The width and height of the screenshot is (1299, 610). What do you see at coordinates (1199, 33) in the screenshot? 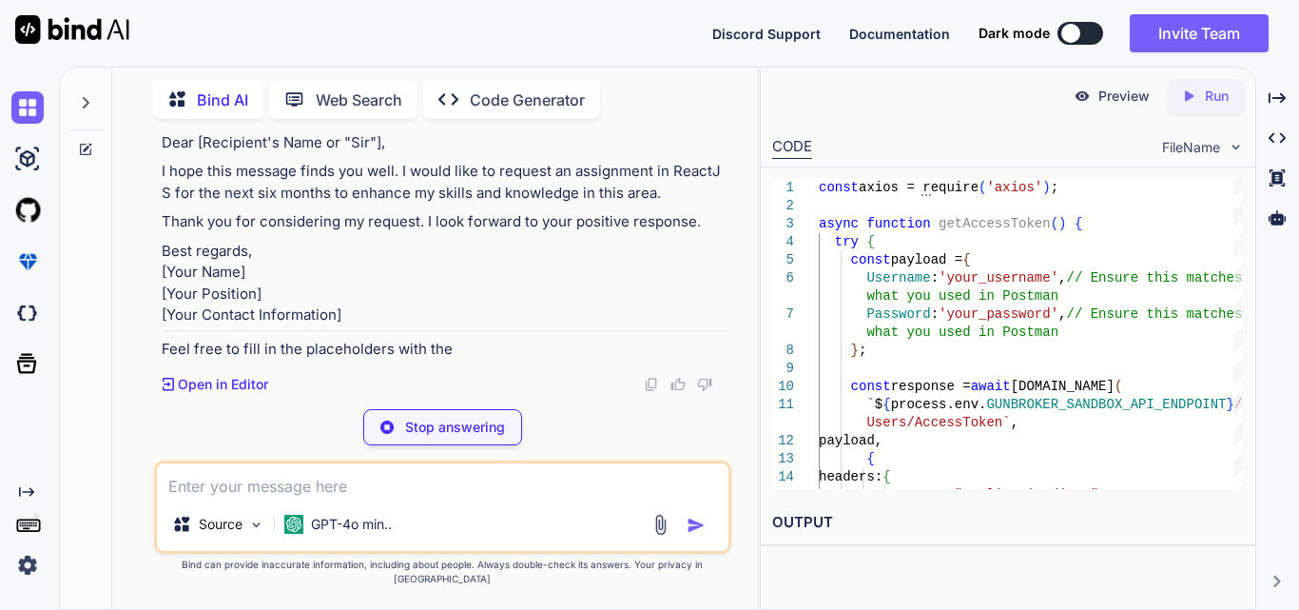
I see `button: Invite Team` at bounding box center [1199, 33].